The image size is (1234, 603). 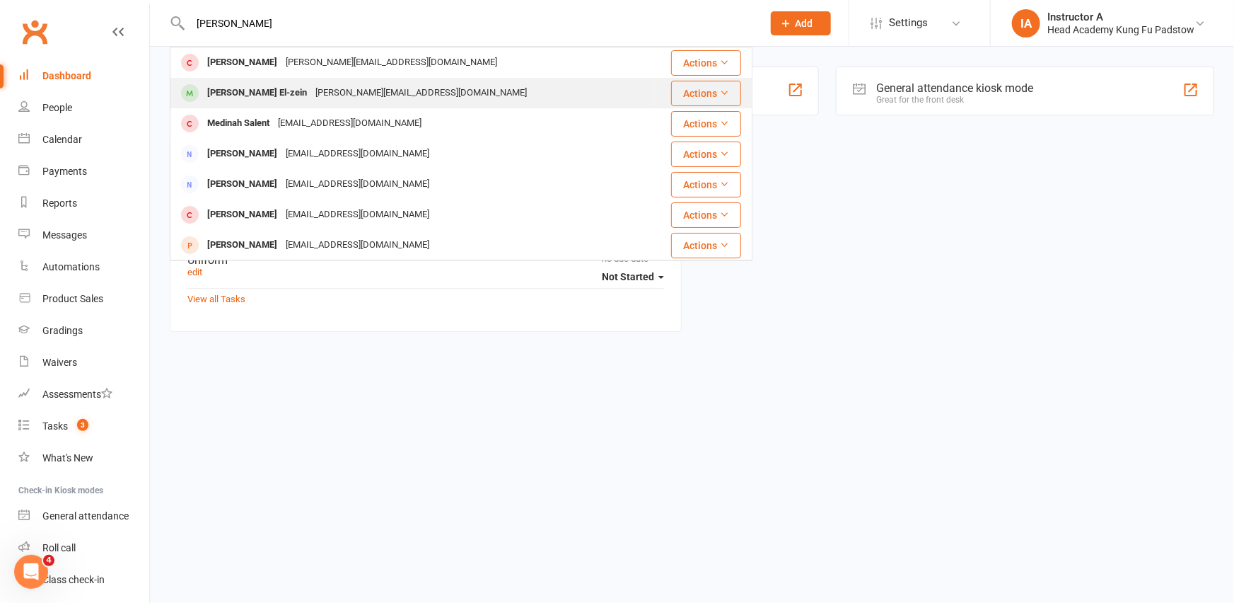 What do you see at coordinates (83, 516) in the screenshot?
I see `a: General attendance kiosk mode` at bounding box center [83, 516].